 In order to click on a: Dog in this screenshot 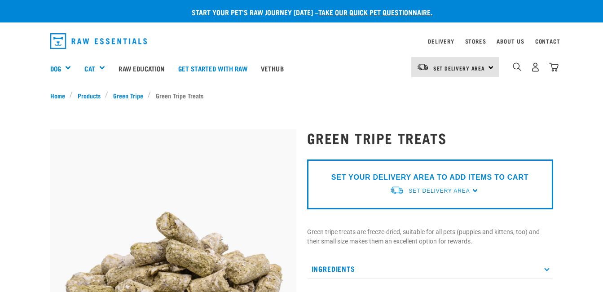, I will do `click(56, 68)`.